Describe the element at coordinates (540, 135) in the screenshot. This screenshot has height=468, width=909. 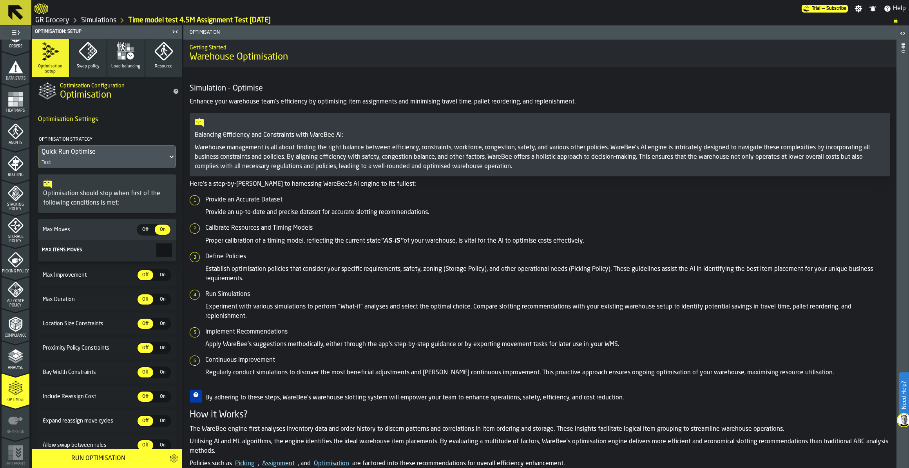
I see `p: Balancing Efficiency and Constraints with WareBee AI:` at that location.